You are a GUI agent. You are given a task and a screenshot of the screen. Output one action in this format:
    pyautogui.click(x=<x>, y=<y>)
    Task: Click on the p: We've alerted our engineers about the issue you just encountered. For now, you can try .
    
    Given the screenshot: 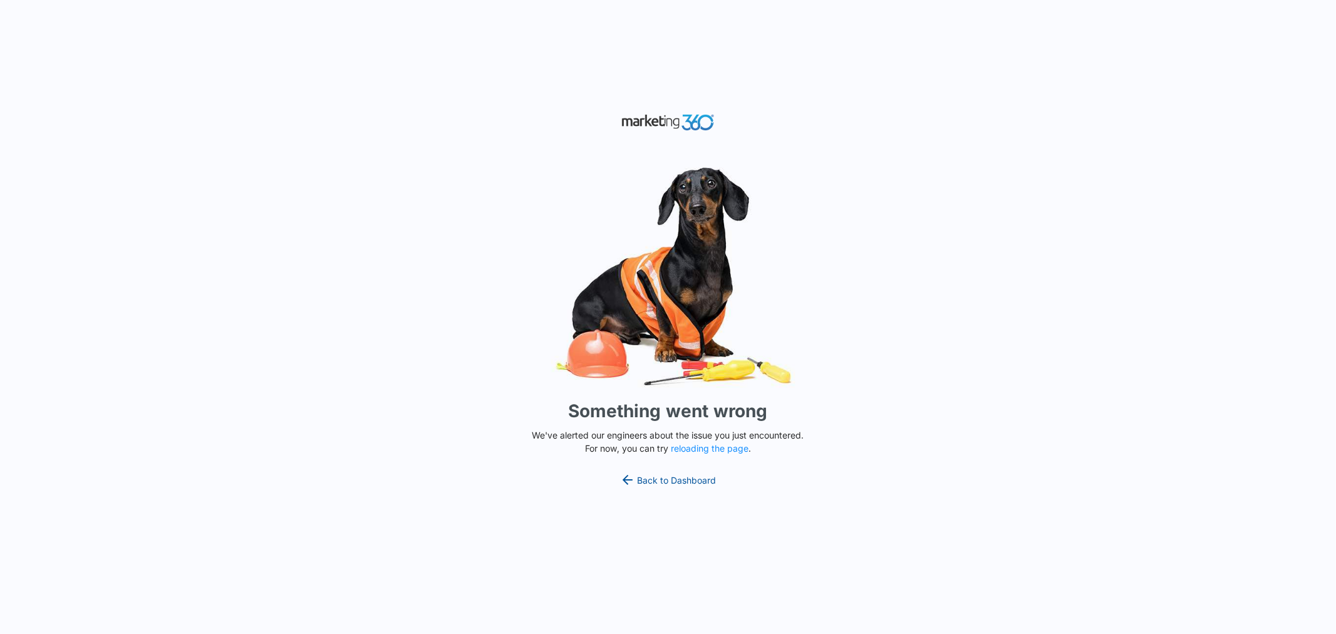 What is the action you would take?
    pyautogui.click(x=668, y=441)
    